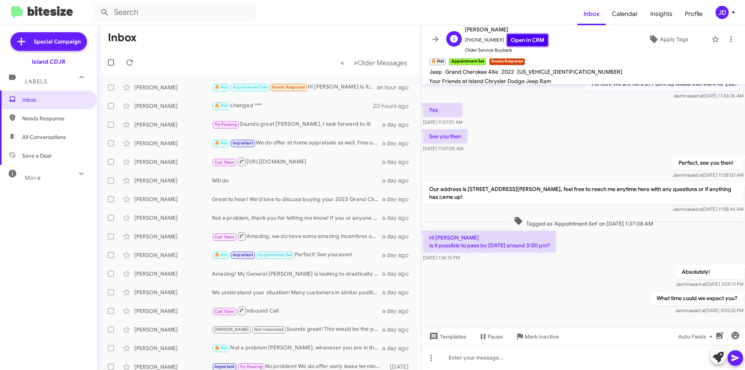 The width and height of the screenshot is (745, 370). I want to click on a: Profile, so click(694, 14).